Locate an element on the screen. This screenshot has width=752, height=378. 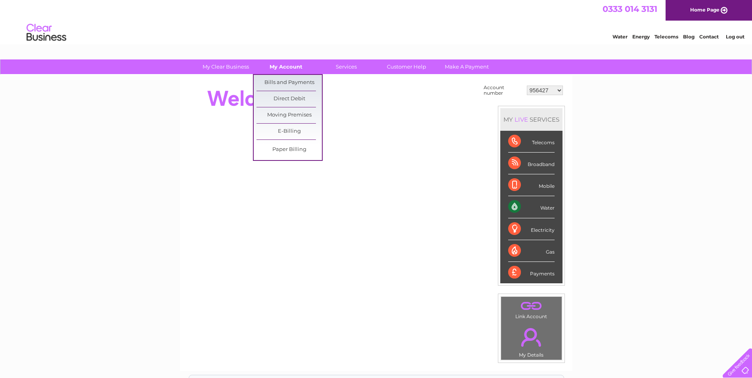
a: Direct Debit is located at coordinates (289, 99).